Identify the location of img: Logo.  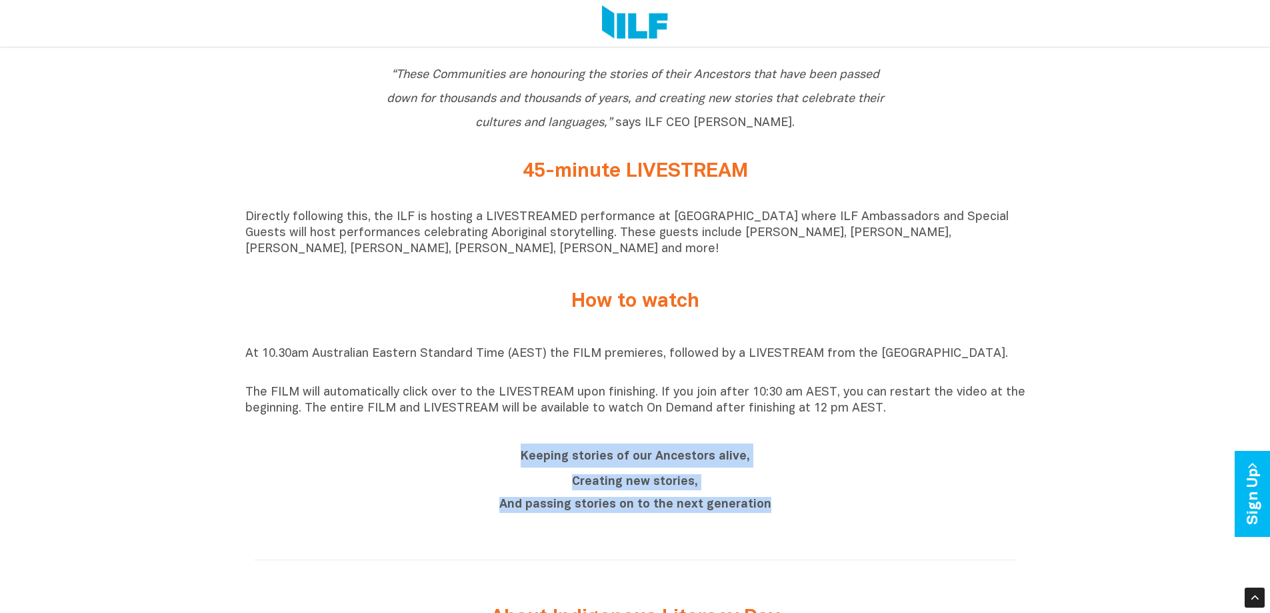
(635, 23).